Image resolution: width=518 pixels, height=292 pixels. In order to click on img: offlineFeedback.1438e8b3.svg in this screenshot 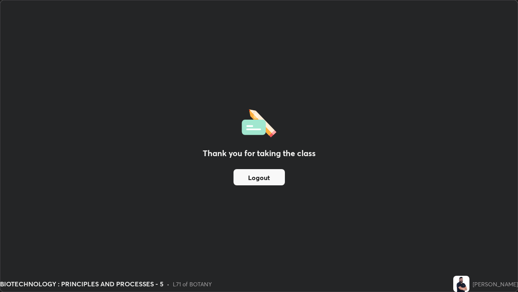, I will do `click(259, 122)`.